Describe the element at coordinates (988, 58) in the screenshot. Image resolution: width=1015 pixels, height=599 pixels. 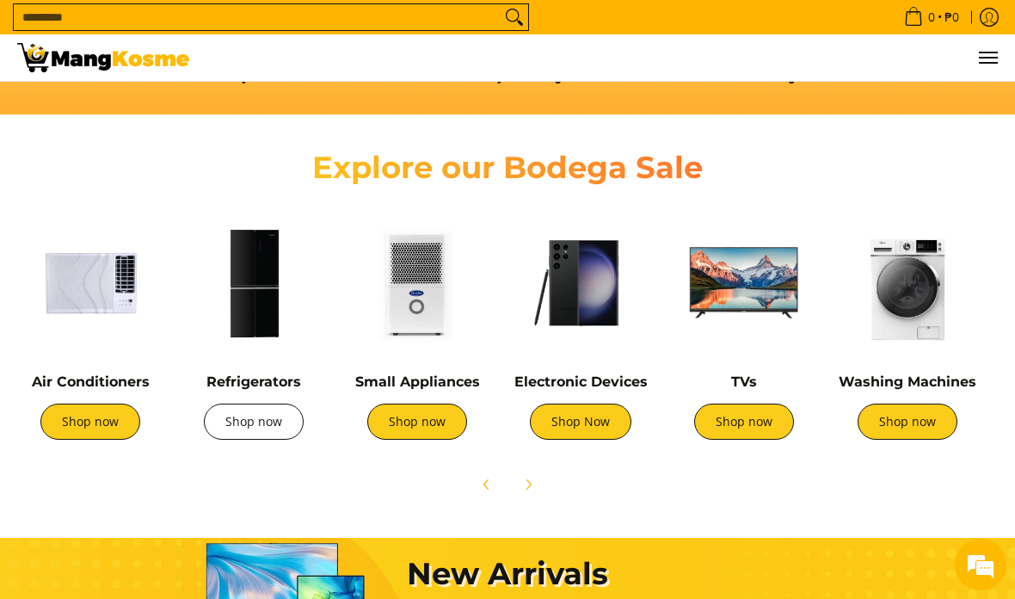
I see `button: Menu` at that location.